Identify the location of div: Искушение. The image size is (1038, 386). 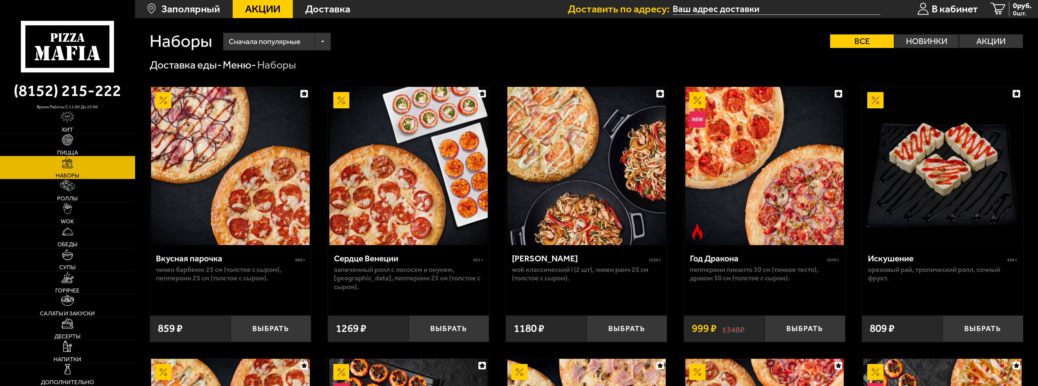
(936, 259).